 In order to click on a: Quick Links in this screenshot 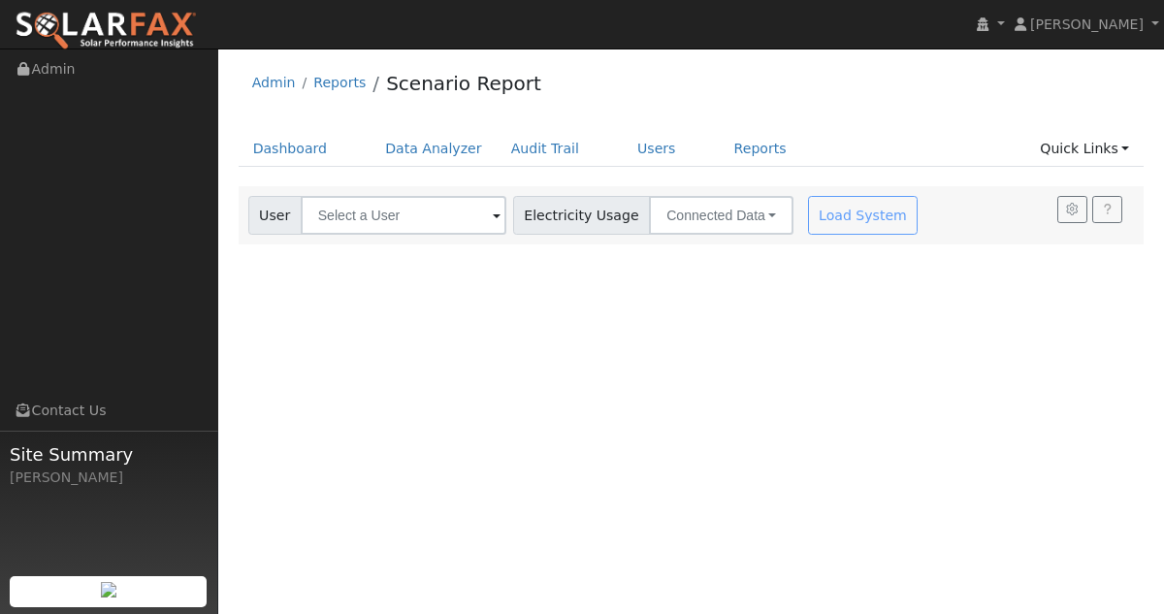, I will do `click(1085, 148)`.